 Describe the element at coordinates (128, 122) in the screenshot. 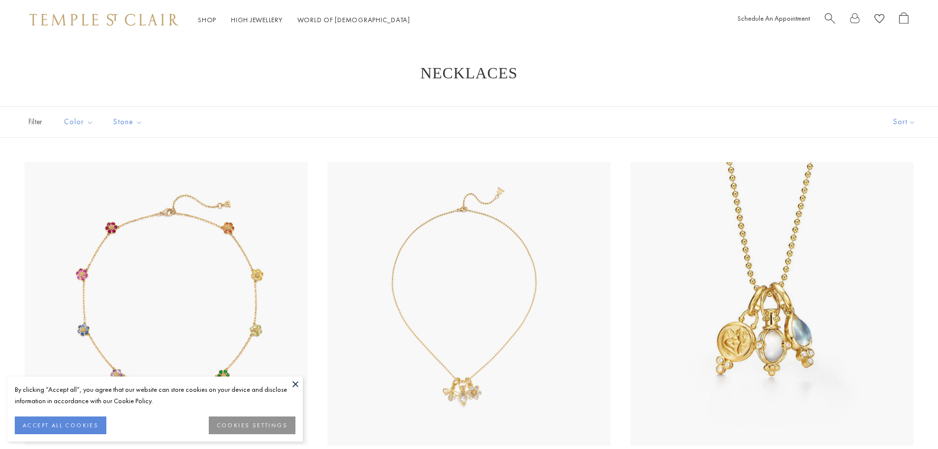

I see `button: Stone` at that location.